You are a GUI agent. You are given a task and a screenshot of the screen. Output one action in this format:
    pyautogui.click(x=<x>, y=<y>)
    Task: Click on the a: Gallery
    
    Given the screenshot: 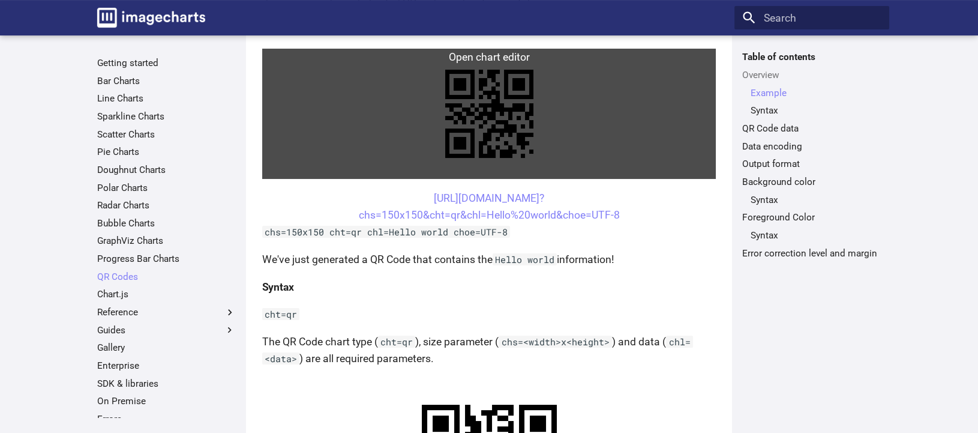 What is the action you would take?
    pyautogui.click(x=166, y=347)
    